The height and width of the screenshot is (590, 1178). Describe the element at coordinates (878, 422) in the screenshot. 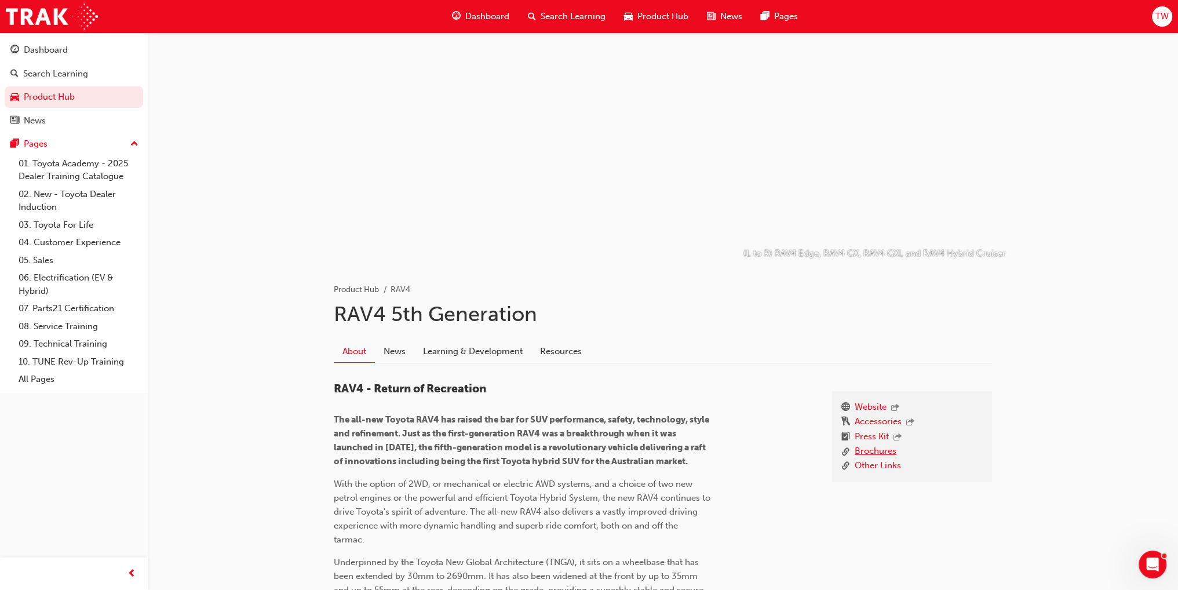

I see `a: Accessories` at that location.